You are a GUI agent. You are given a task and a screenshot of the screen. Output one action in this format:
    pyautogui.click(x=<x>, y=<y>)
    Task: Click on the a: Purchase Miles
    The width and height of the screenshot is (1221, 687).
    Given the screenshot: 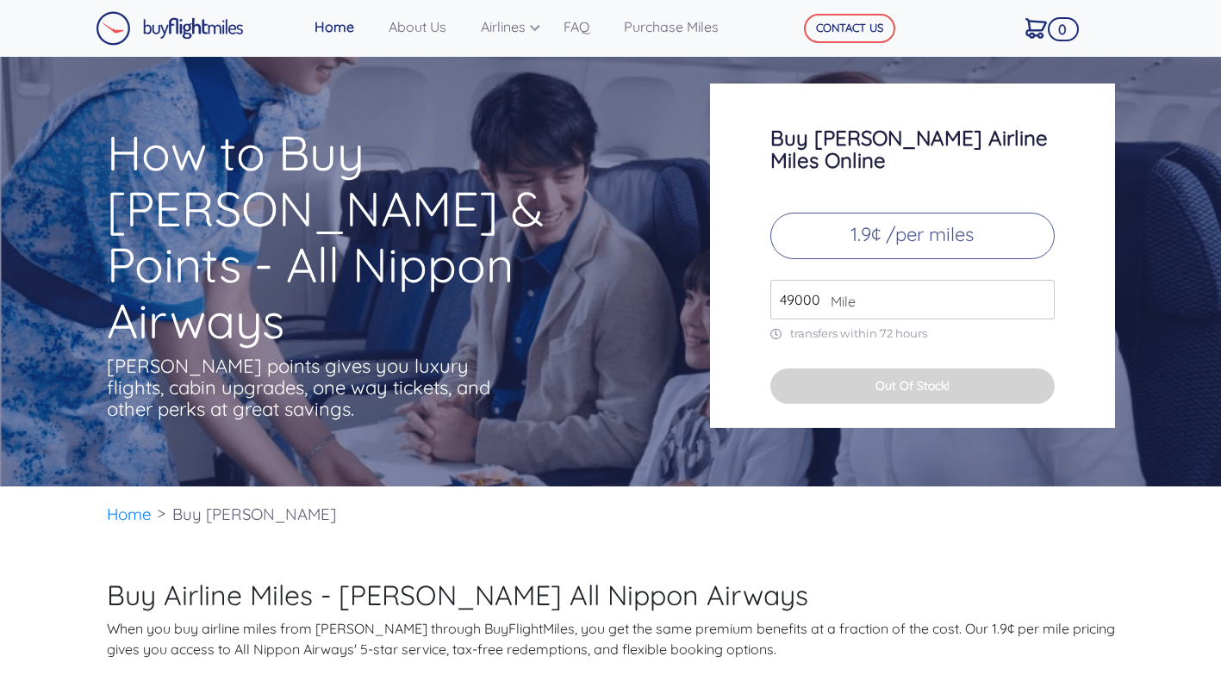 What is the action you would take?
    pyautogui.click(x=681, y=27)
    